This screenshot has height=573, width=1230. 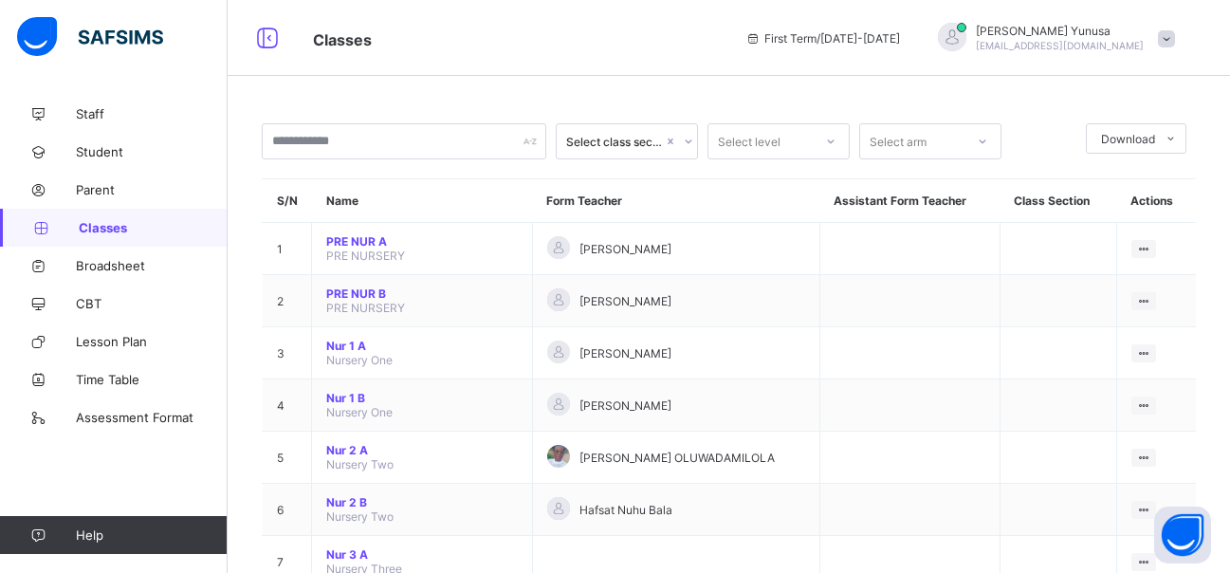 I want to click on td: 3, so click(x=287, y=353).